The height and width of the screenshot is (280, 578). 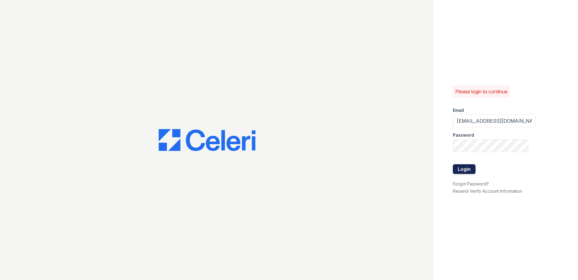 What do you see at coordinates (459, 110) in the screenshot?
I see `label: Email` at bounding box center [459, 110].